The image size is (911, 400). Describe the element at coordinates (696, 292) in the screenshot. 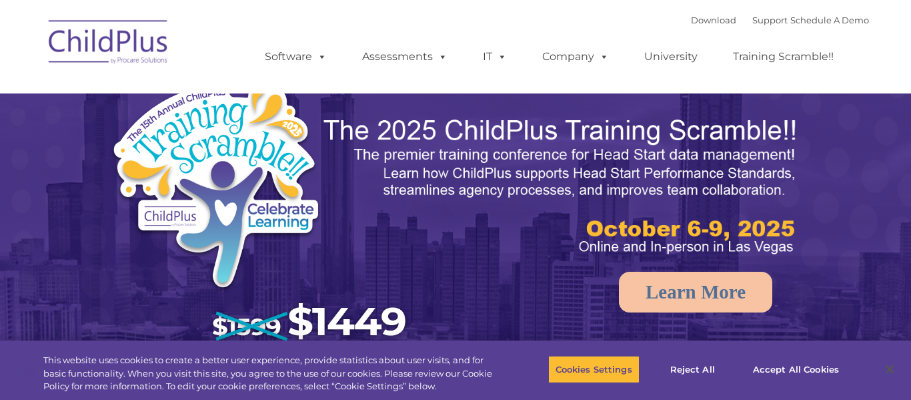

I see `a: Learn More` at that location.